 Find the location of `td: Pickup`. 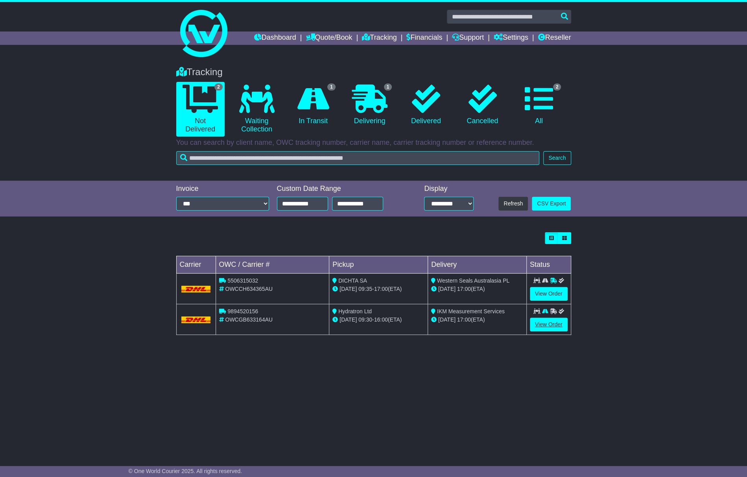

td: Pickup is located at coordinates (378, 265).